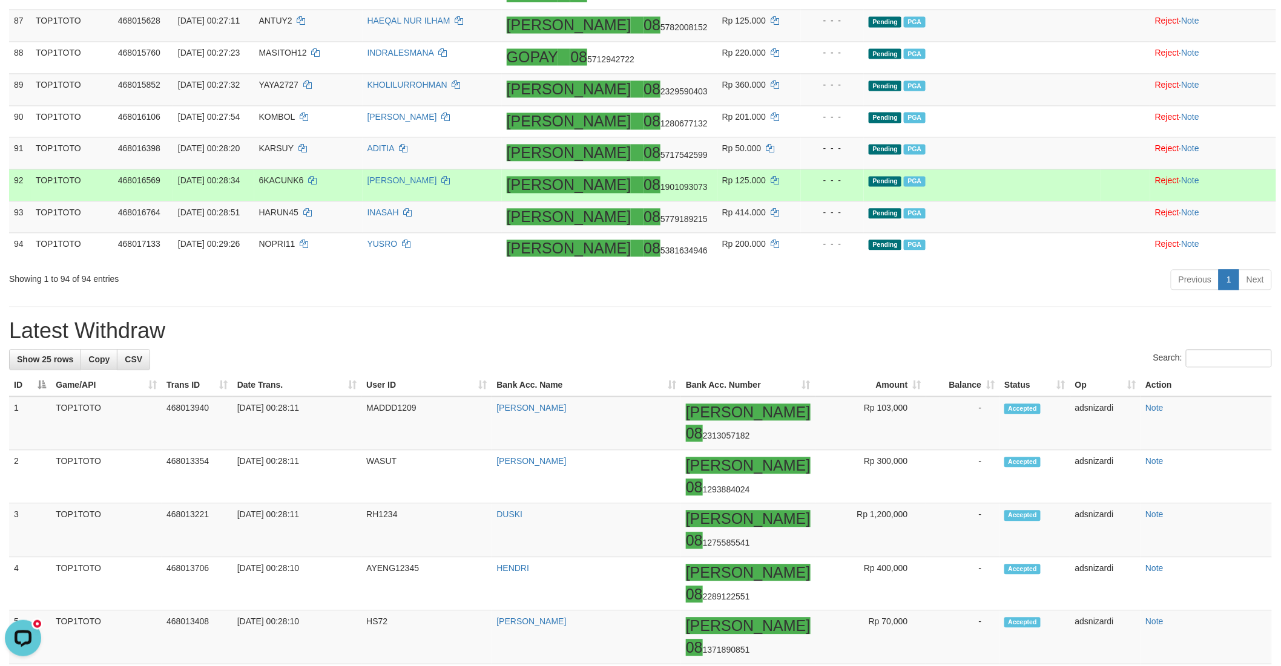  Describe the element at coordinates (45, 360) in the screenshot. I see `span: Show 25 rows` at that location.